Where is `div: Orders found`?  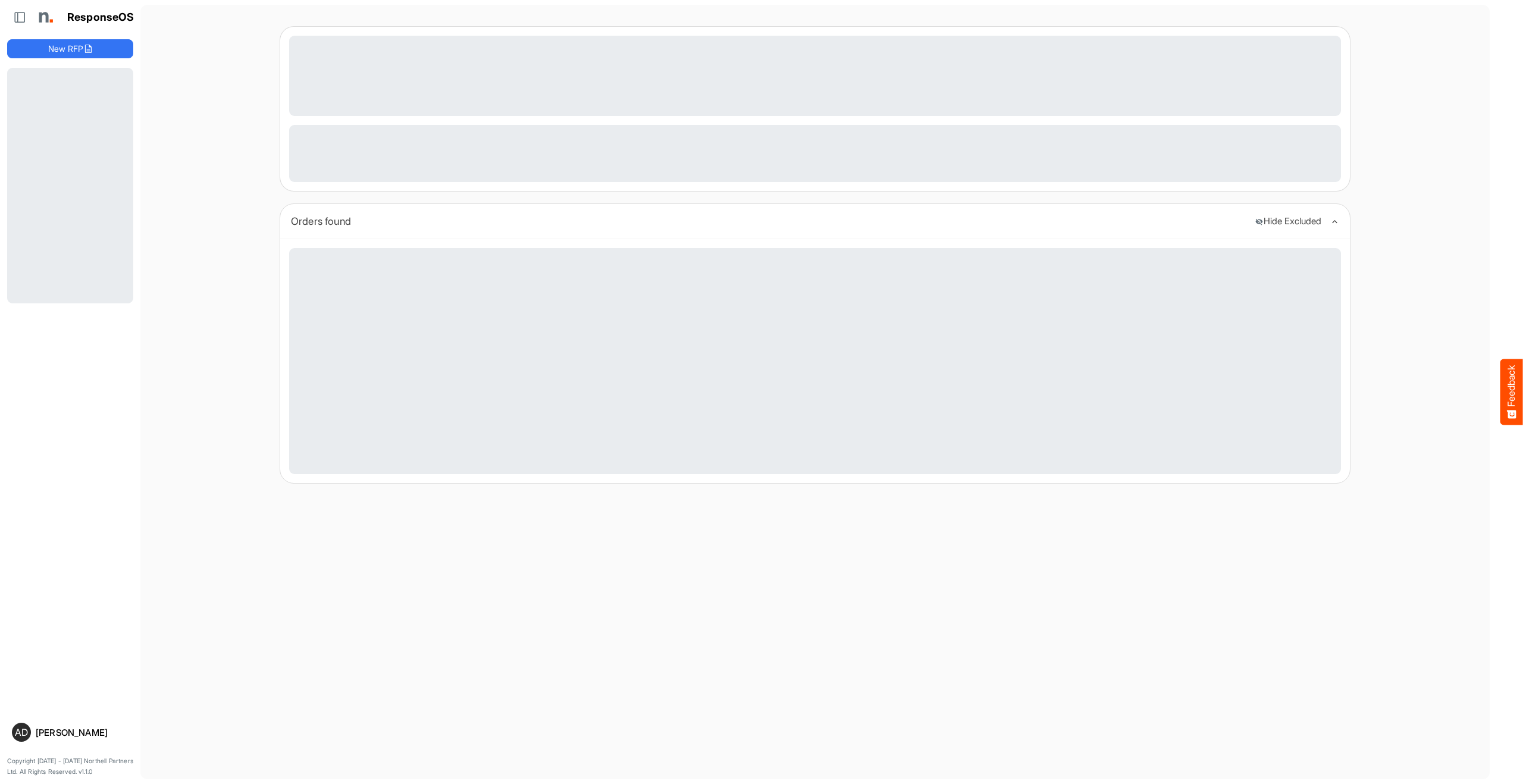 div: Orders found is located at coordinates (768, 221).